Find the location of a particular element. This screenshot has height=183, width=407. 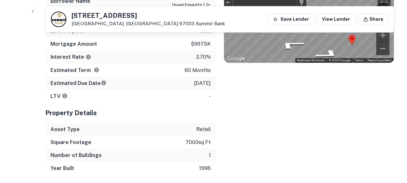

a: View Lender is located at coordinates (336, 19).